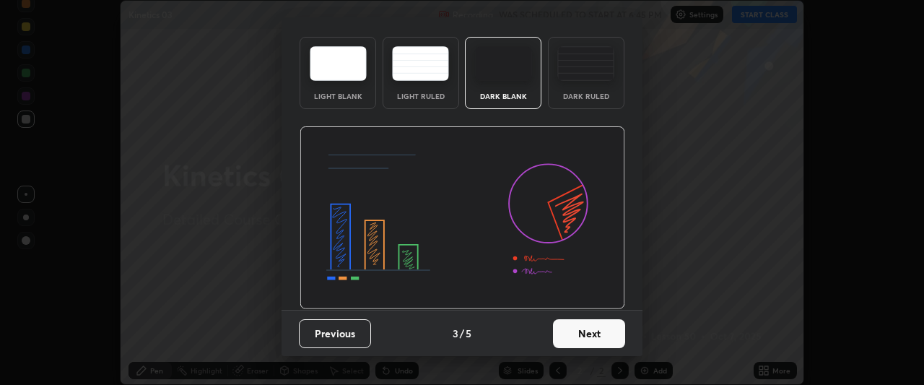 This screenshot has height=385, width=924. Describe the element at coordinates (421, 96) in the screenshot. I see `div: Light Ruled` at that location.